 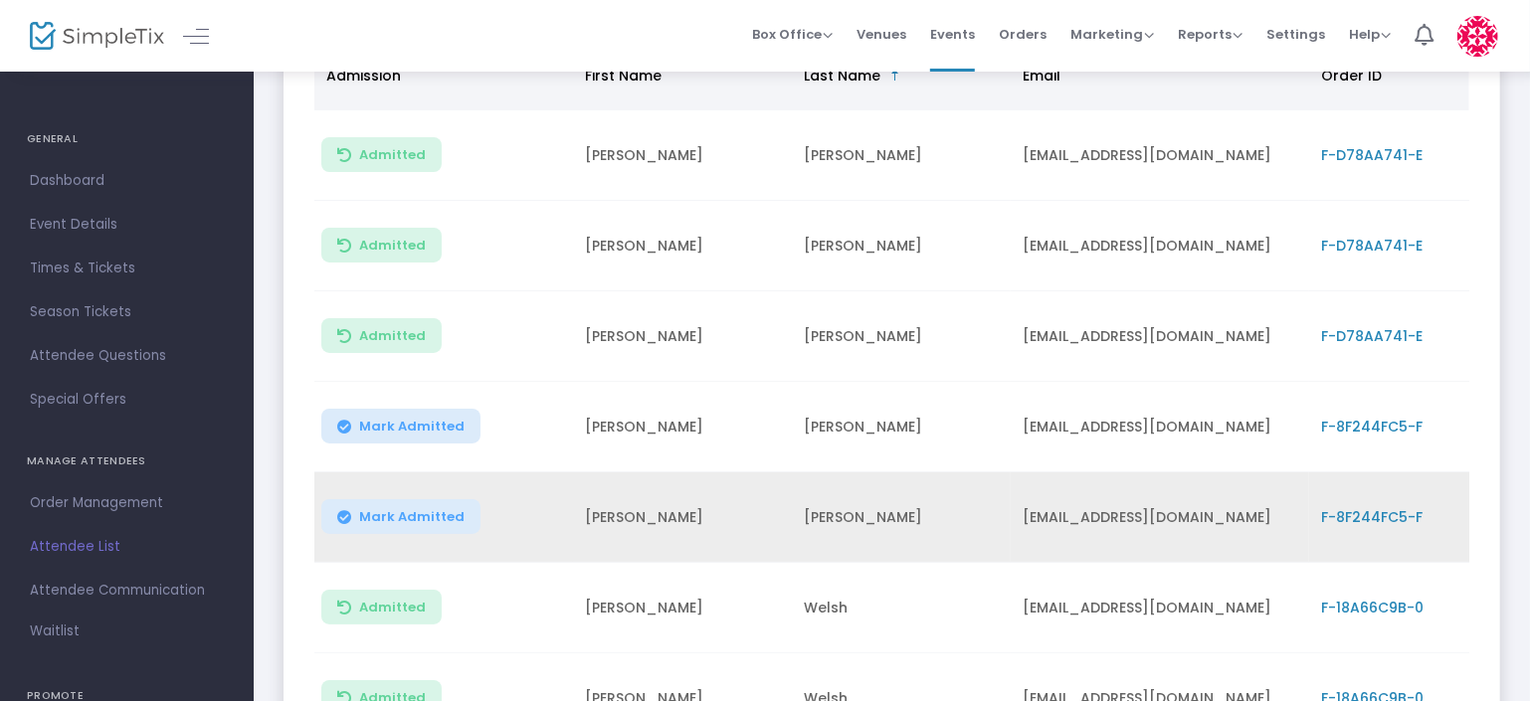 What do you see at coordinates (1351, 76) in the screenshot?
I see `span: Order ID` at bounding box center [1351, 76].